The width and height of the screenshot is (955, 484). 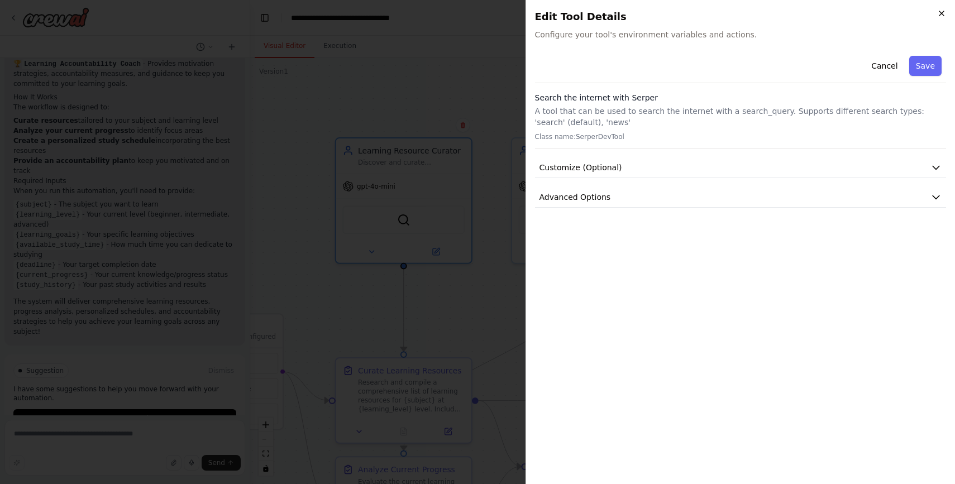 I want to click on p: Class name: SerperDevTool, so click(x=740, y=137).